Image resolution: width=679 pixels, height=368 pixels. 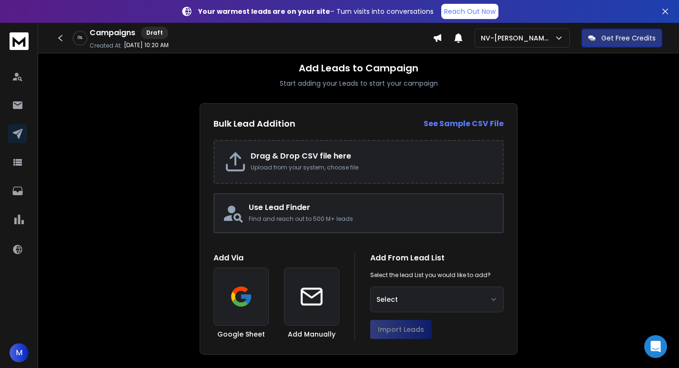 I want to click on h3: Google Sheet, so click(x=241, y=334).